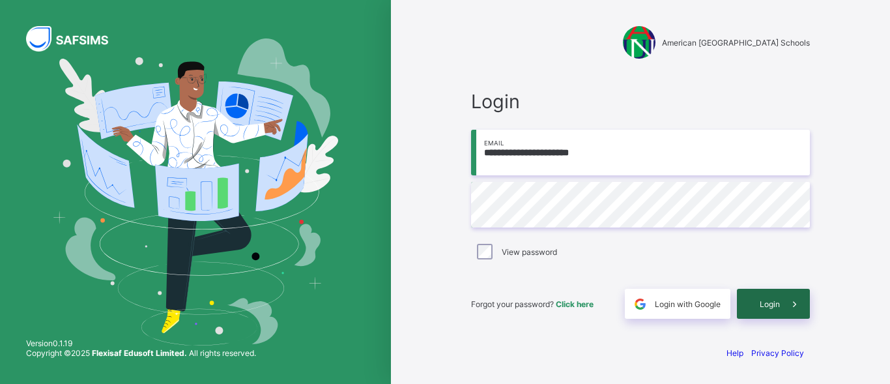 The height and width of the screenshot is (384, 890). I want to click on label: View password, so click(529, 251).